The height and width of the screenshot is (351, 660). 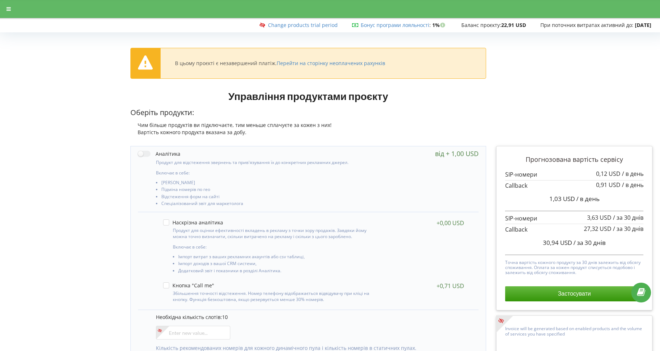 I want to click on label: Кнопка "Call me", so click(x=189, y=285).